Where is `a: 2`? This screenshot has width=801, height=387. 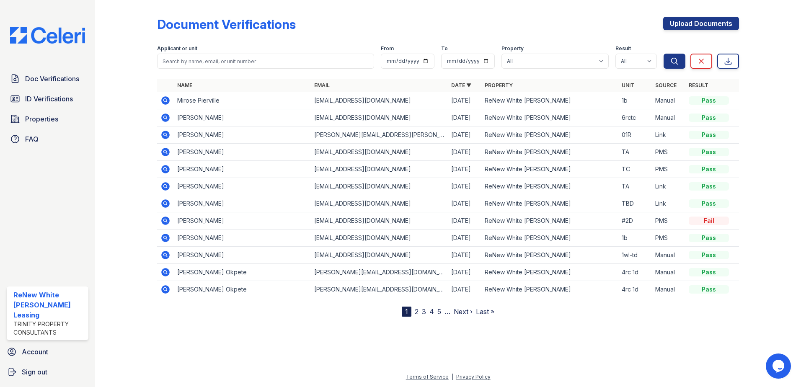 a: 2 is located at coordinates (416, 312).